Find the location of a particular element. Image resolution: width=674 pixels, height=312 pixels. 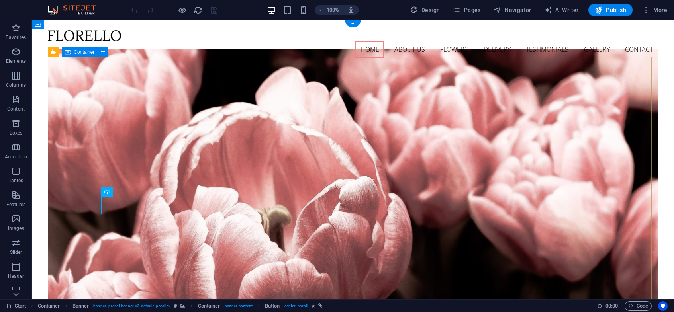

button: Usercentrics is located at coordinates (663, 306).